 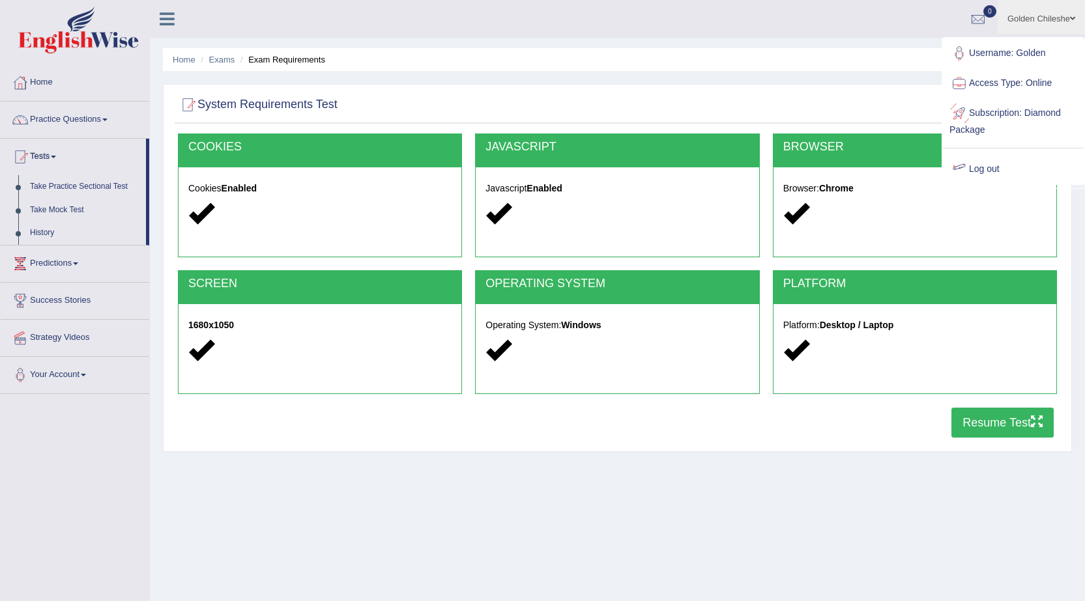 What do you see at coordinates (281, 59) in the screenshot?
I see `li: Exam Requirements` at bounding box center [281, 59].